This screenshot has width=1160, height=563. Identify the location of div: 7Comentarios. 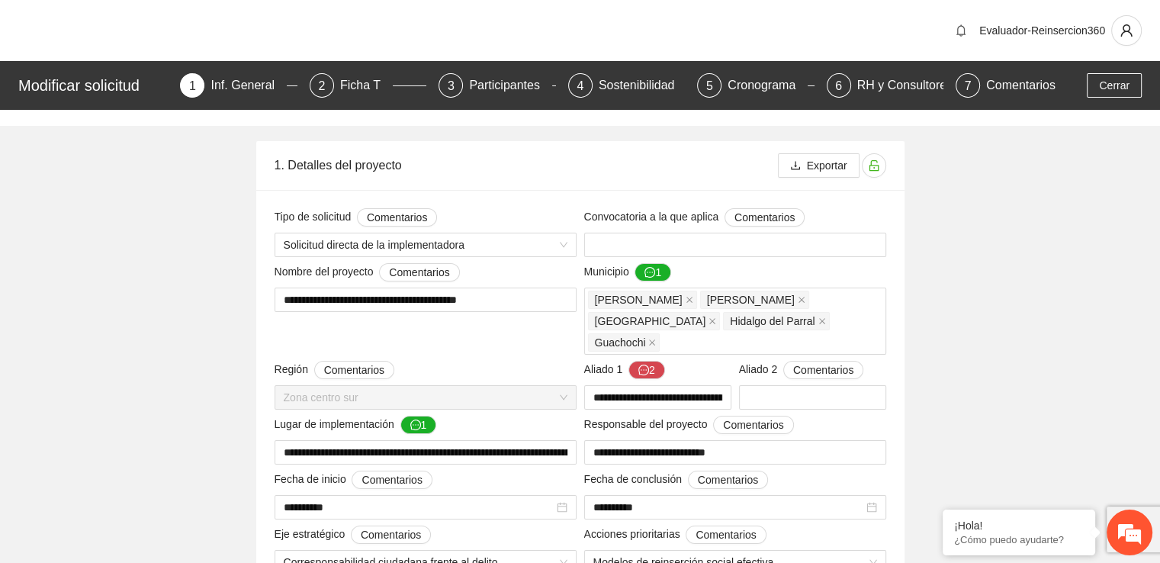
(1005, 85).